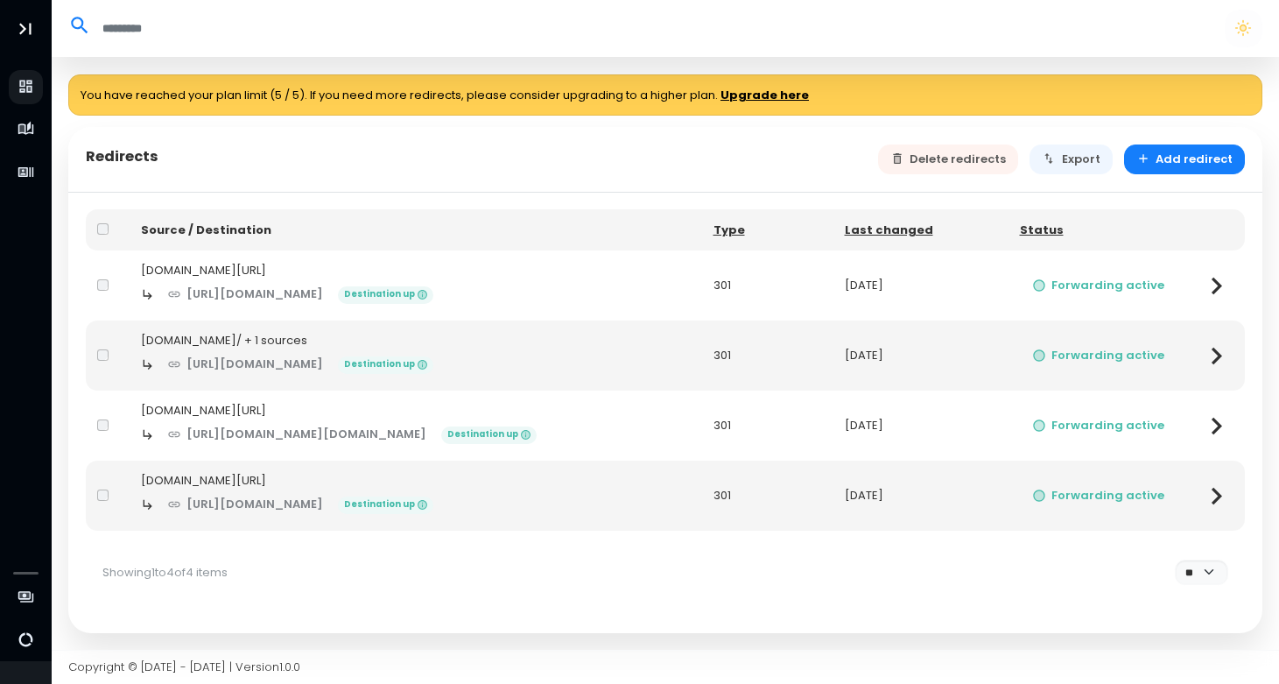 This screenshot has width=1279, height=684. What do you see at coordinates (25, 29) in the screenshot?
I see `button: Toggle Aside` at bounding box center [25, 29].